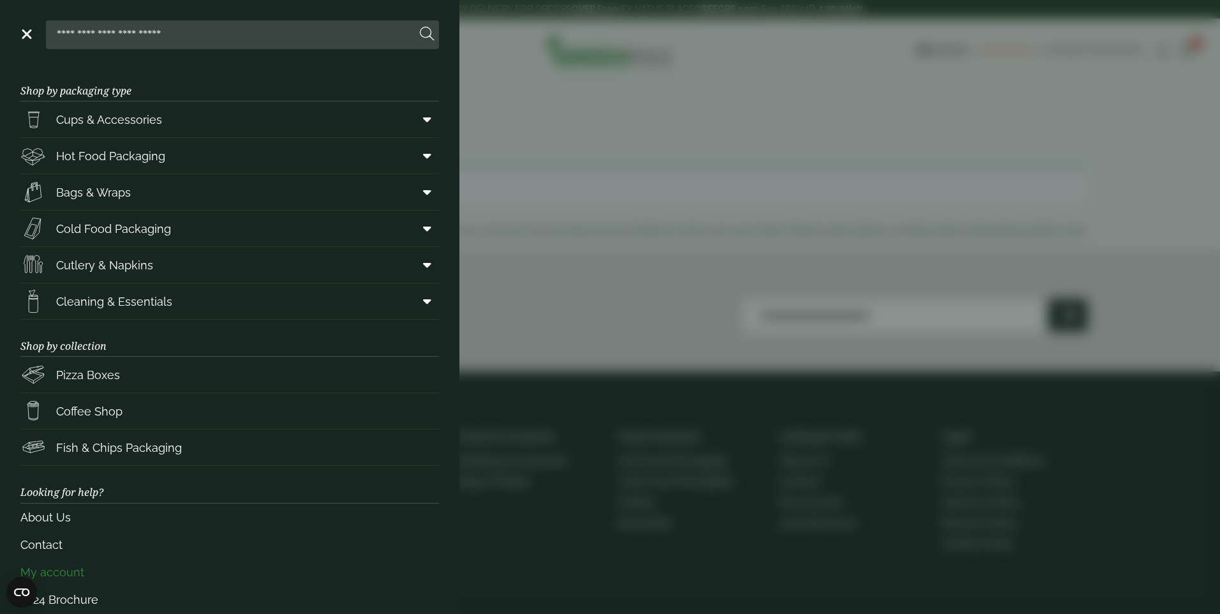 Image resolution: width=1220 pixels, height=614 pixels. I want to click on a: 2024 Brochure, so click(230, 599).